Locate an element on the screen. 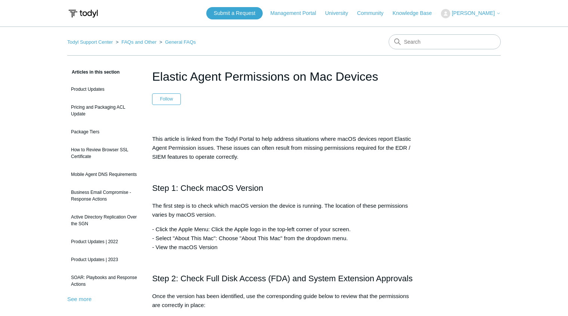 This screenshot has width=568, height=316. p: - Click the Apple Menu: Click the Apple logo in the top-left corner of your screen. - Select "Abo... is located at coordinates (284, 238).